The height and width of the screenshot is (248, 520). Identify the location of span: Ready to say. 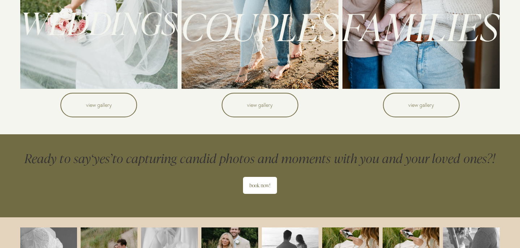
(57, 158).